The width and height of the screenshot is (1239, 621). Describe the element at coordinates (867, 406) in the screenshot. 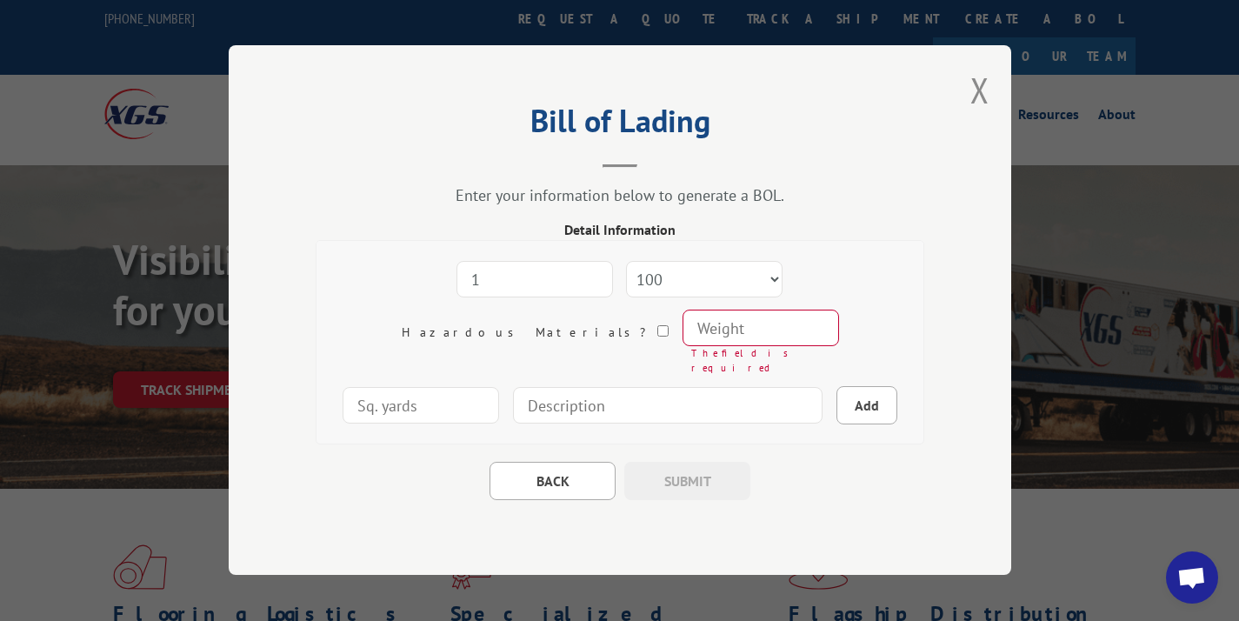

I see `button: Add` at that location.